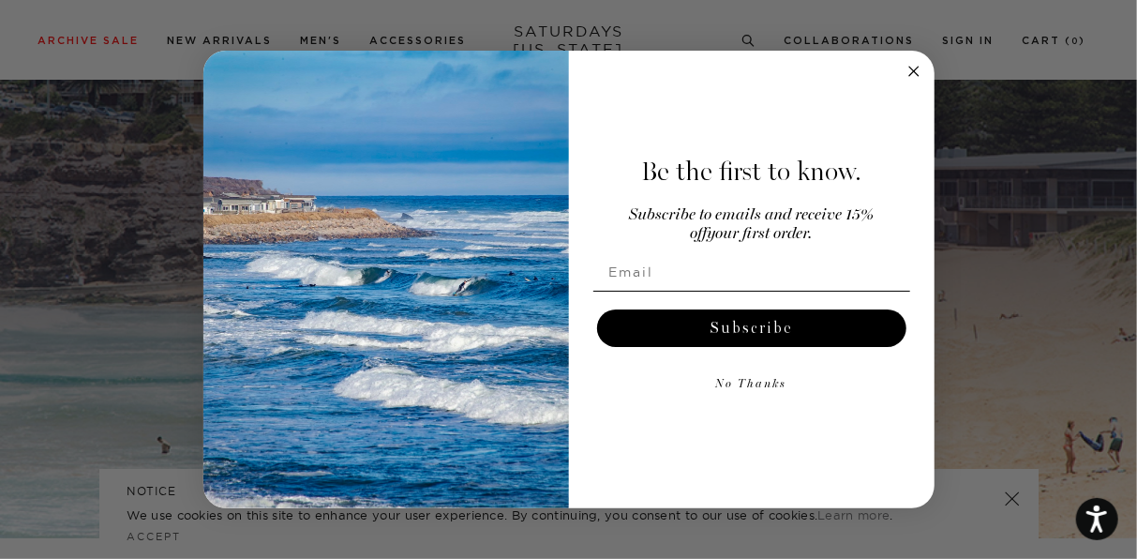 Image resolution: width=1137 pixels, height=559 pixels. What do you see at coordinates (752, 328) in the screenshot?
I see `button: Subscribe` at bounding box center [752, 328].